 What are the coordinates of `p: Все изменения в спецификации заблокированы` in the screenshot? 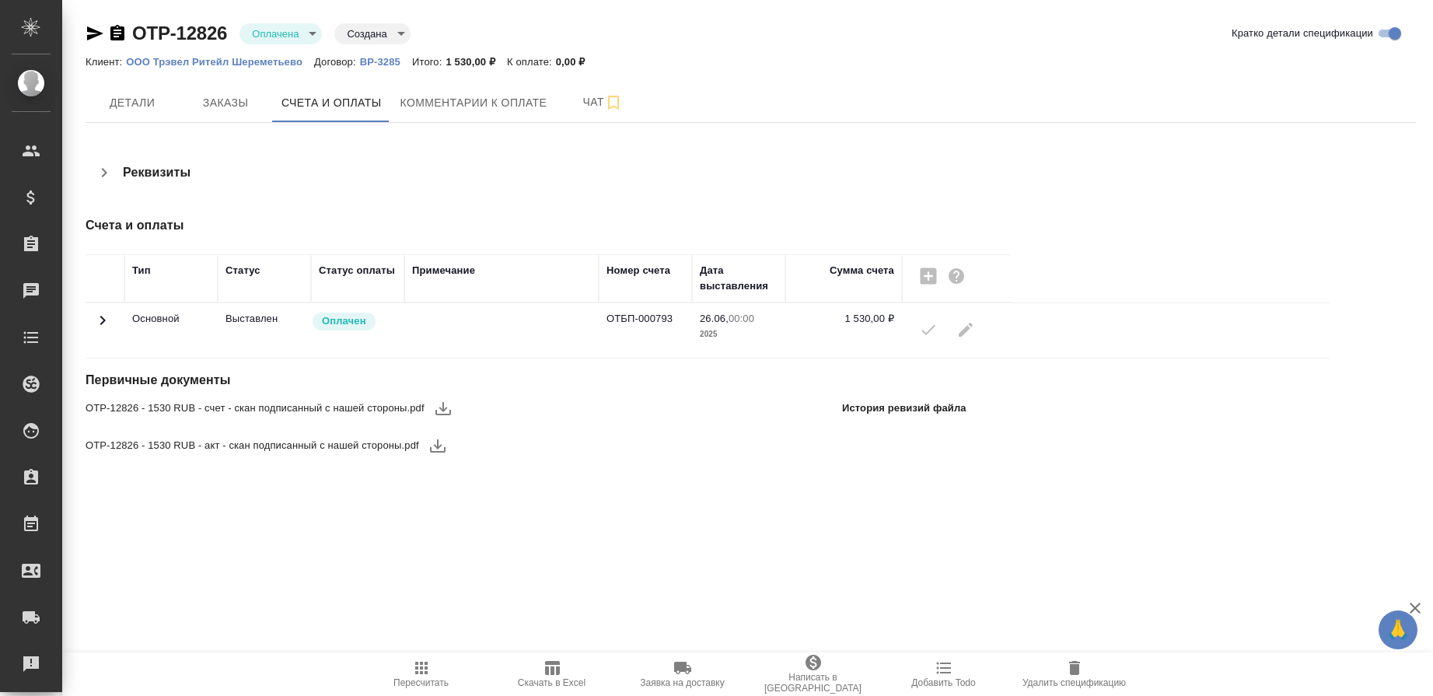 It's located at (264, 319).